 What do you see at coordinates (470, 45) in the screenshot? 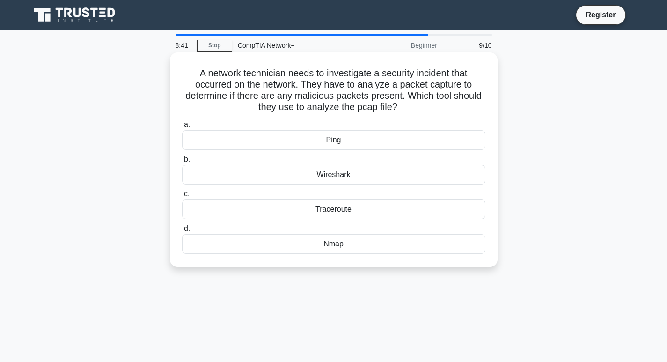
I see `div: 9/10` at bounding box center [470, 45].